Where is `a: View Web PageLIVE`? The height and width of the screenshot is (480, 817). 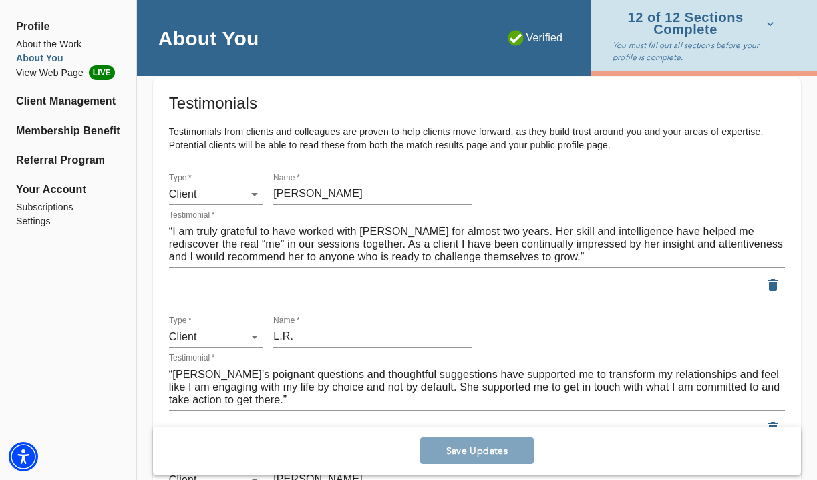 a: View Web PageLIVE is located at coordinates (68, 73).